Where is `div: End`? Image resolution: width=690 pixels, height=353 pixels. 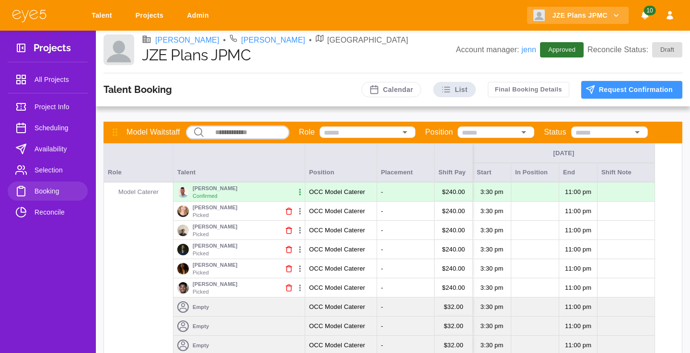
div: End is located at coordinates (578, 172).